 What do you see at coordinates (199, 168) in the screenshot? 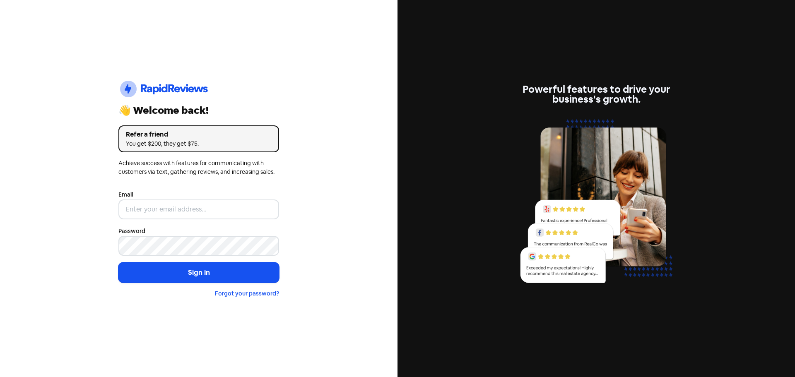
I see `div: Achieve success with features for communicating with customers via text, gathering reviews, and i...` at bounding box center [199, 168].